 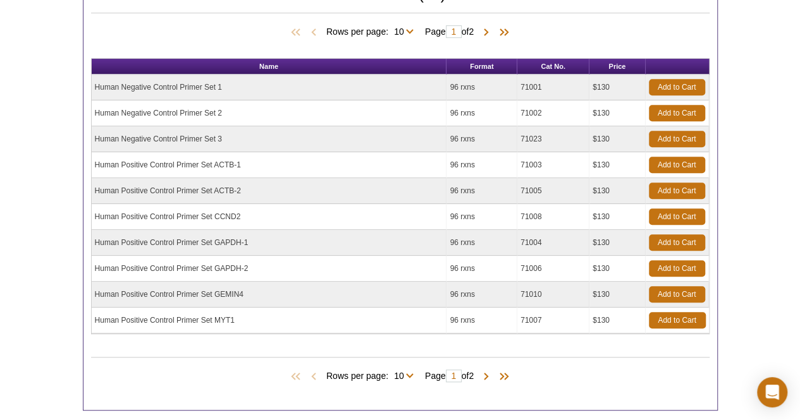 I want to click on td: 71001, so click(x=553, y=87).